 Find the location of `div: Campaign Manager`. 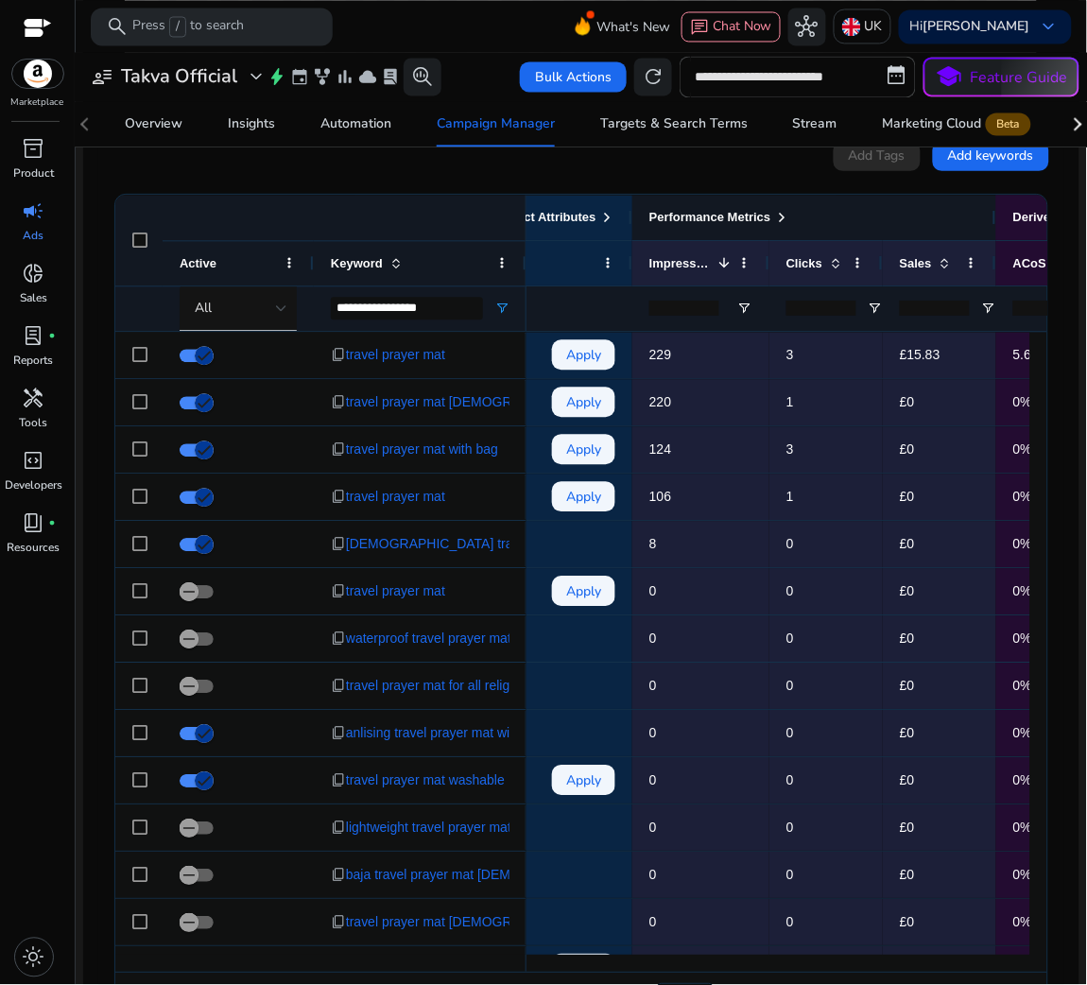

div: Campaign Manager is located at coordinates (495, 124).